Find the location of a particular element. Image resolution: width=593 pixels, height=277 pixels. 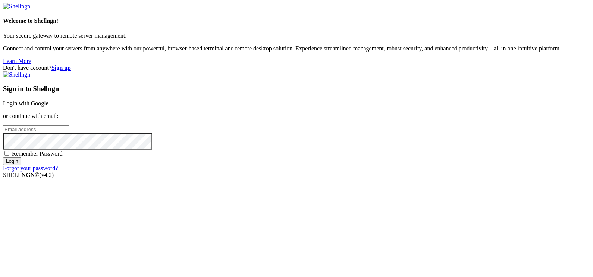

a: Sign up is located at coordinates (61, 67).